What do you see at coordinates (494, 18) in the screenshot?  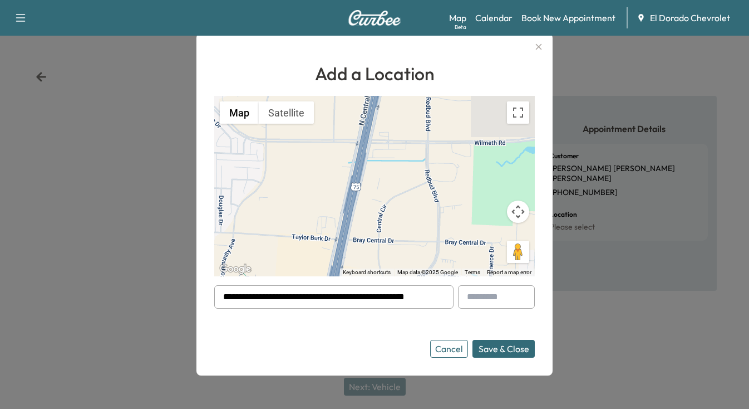 I see `a: Calendar` at bounding box center [494, 18].